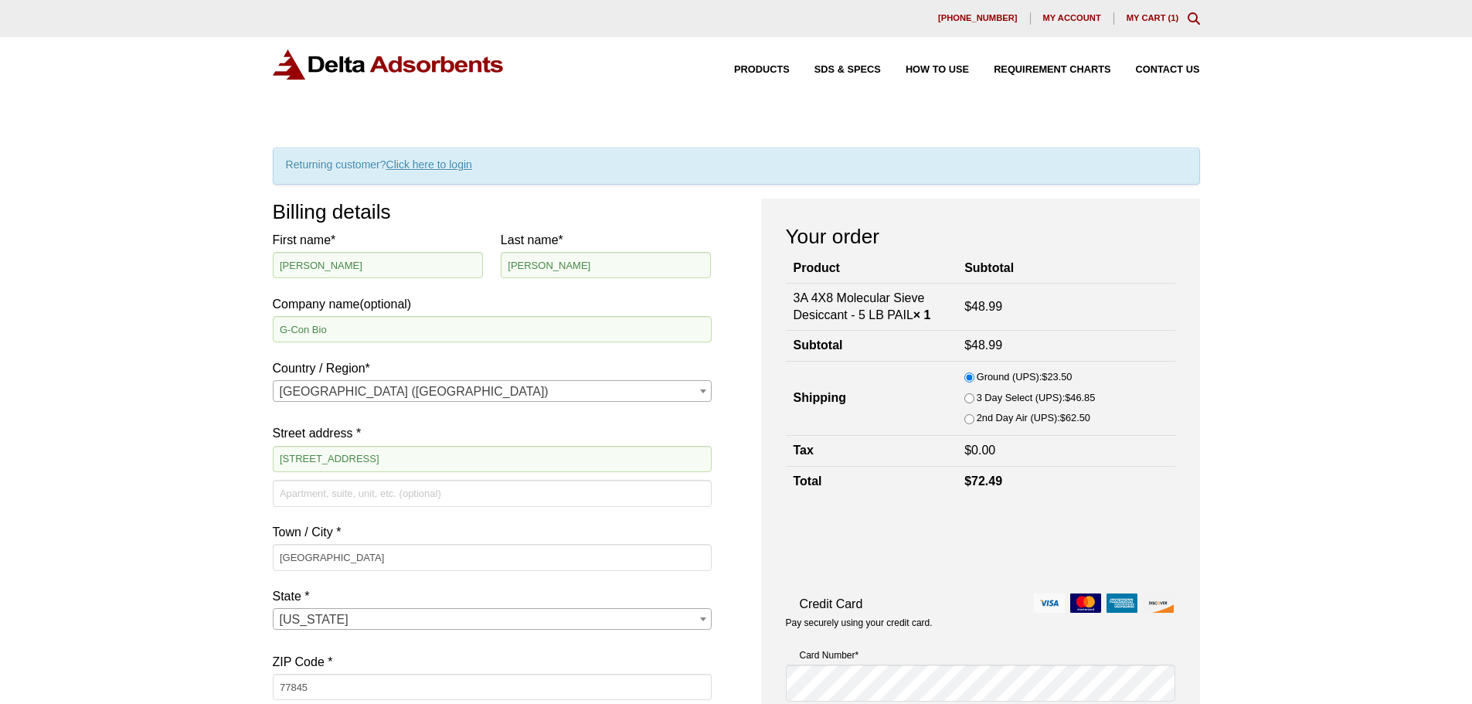 Image resolution: width=1472 pixels, height=704 pixels. Describe the element at coordinates (848, 70) in the screenshot. I see `span: SDS & SPECS` at that location.